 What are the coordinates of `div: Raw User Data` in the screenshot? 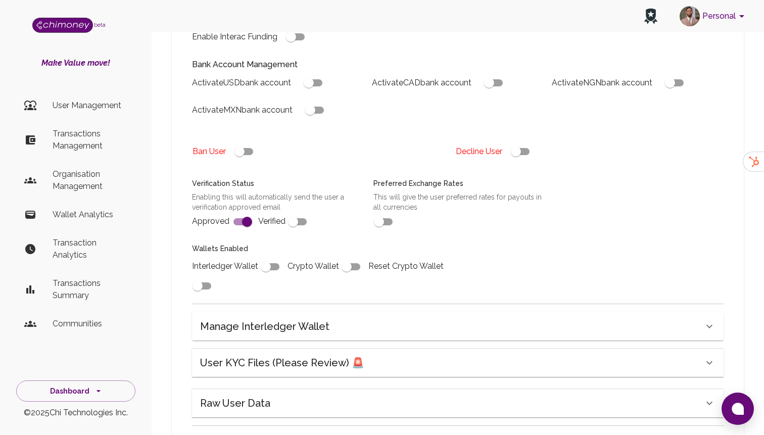 It's located at (458, 403).